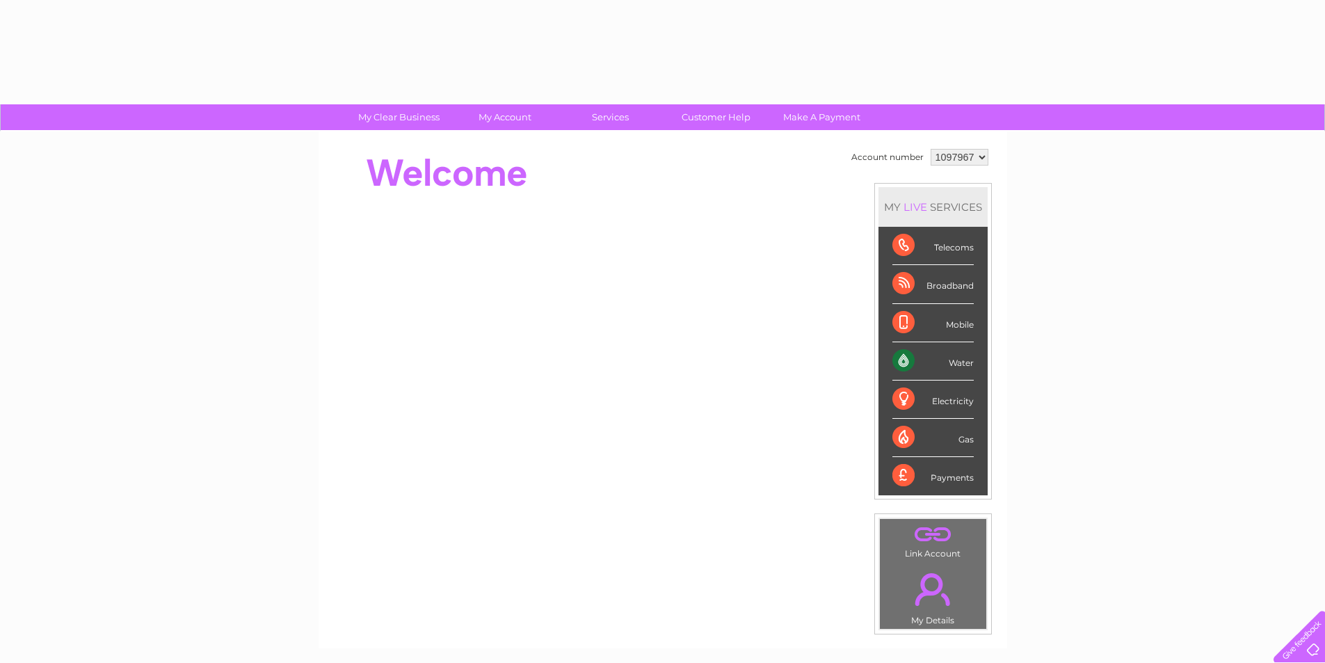 The image size is (1325, 663). I want to click on td: My Details, so click(933, 595).